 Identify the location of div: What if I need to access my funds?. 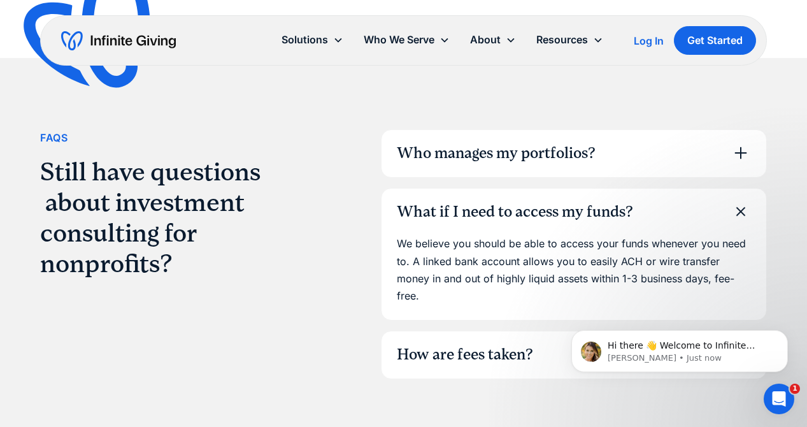
(515, 212).